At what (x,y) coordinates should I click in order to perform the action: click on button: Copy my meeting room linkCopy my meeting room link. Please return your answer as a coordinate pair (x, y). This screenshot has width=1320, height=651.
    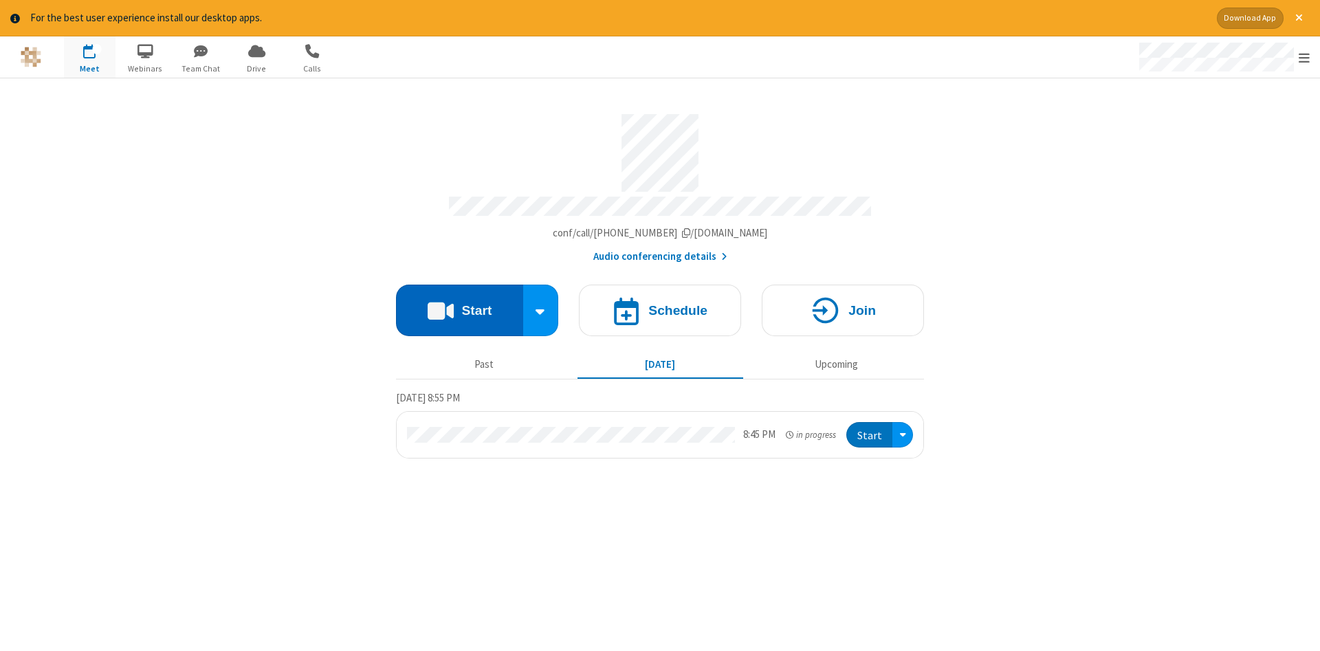
    Looking at the image, I should click on (660, 233).